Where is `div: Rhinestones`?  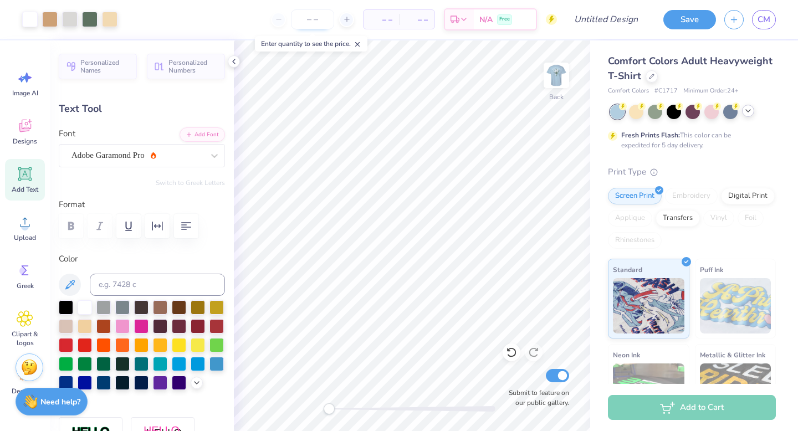 div: Rhinestones is located at coordinates (634, 240).